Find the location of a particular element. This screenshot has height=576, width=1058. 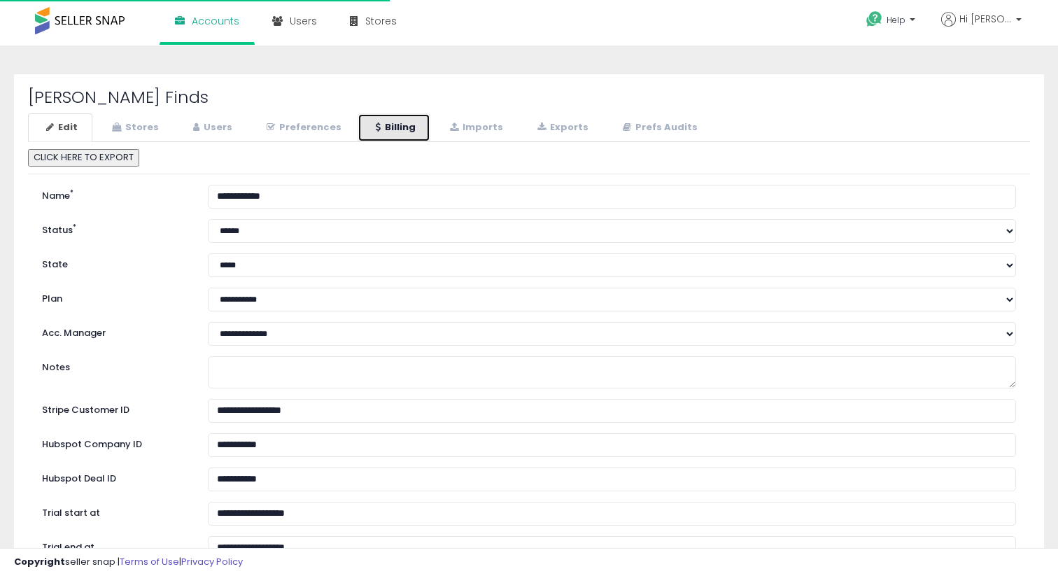

label: Notes is located at coordinates (114, 365).